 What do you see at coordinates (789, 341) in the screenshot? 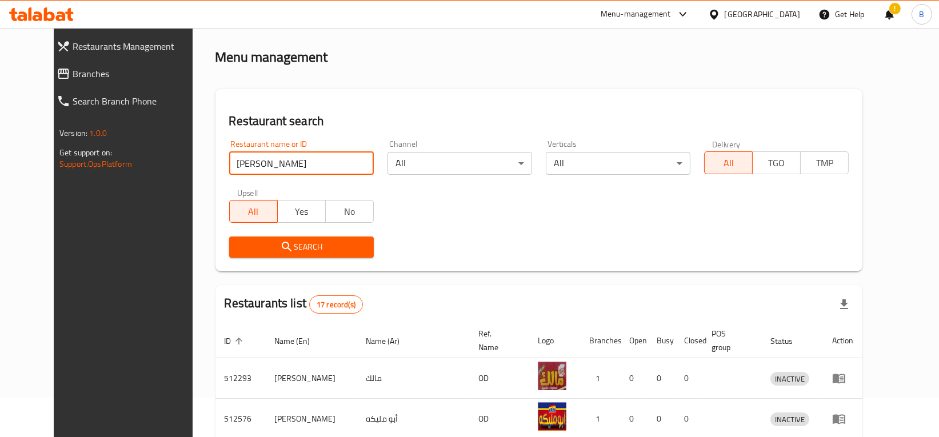
I see `span: Status` at bounding box center [789, 341].